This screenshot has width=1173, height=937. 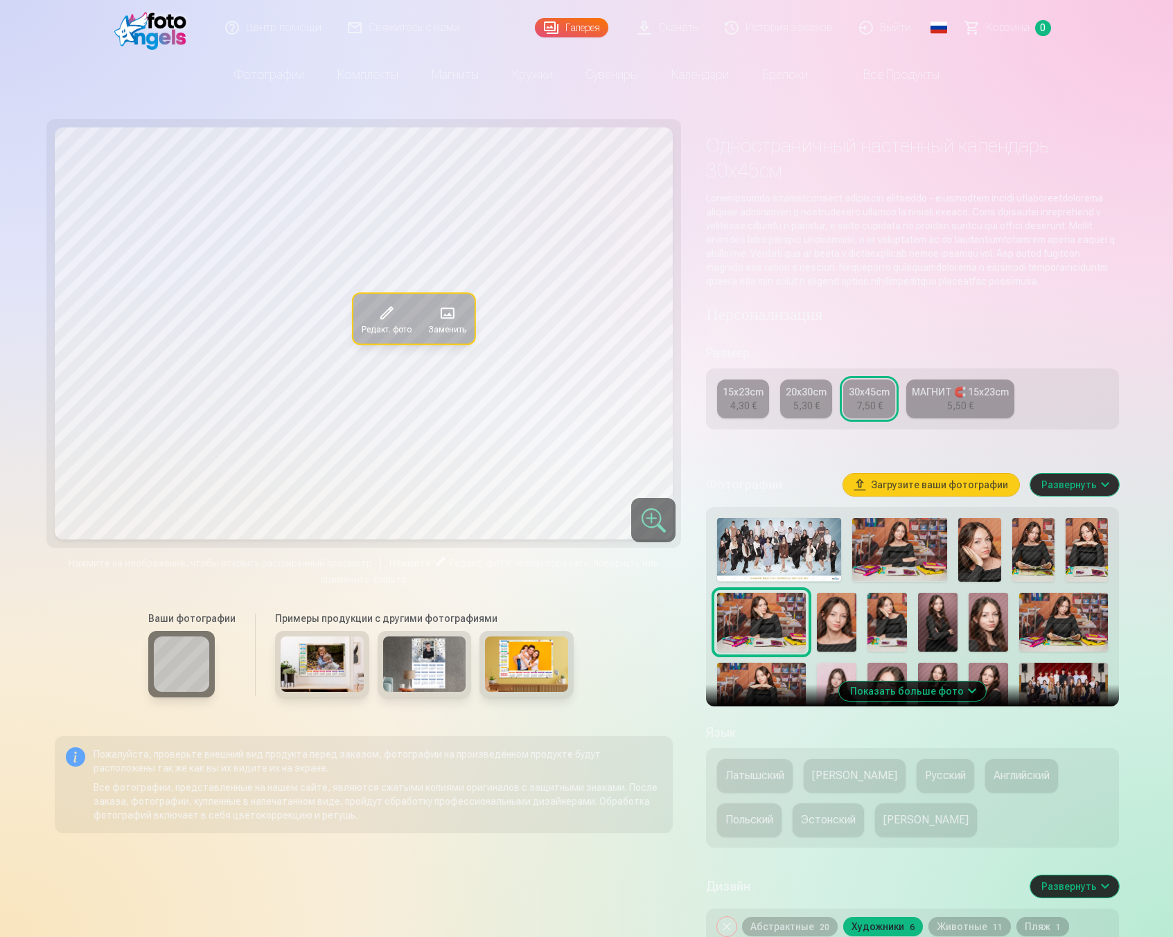 I want to click on h6: Примеры продукции с другими фотографиями, so click(x=424, y=618).